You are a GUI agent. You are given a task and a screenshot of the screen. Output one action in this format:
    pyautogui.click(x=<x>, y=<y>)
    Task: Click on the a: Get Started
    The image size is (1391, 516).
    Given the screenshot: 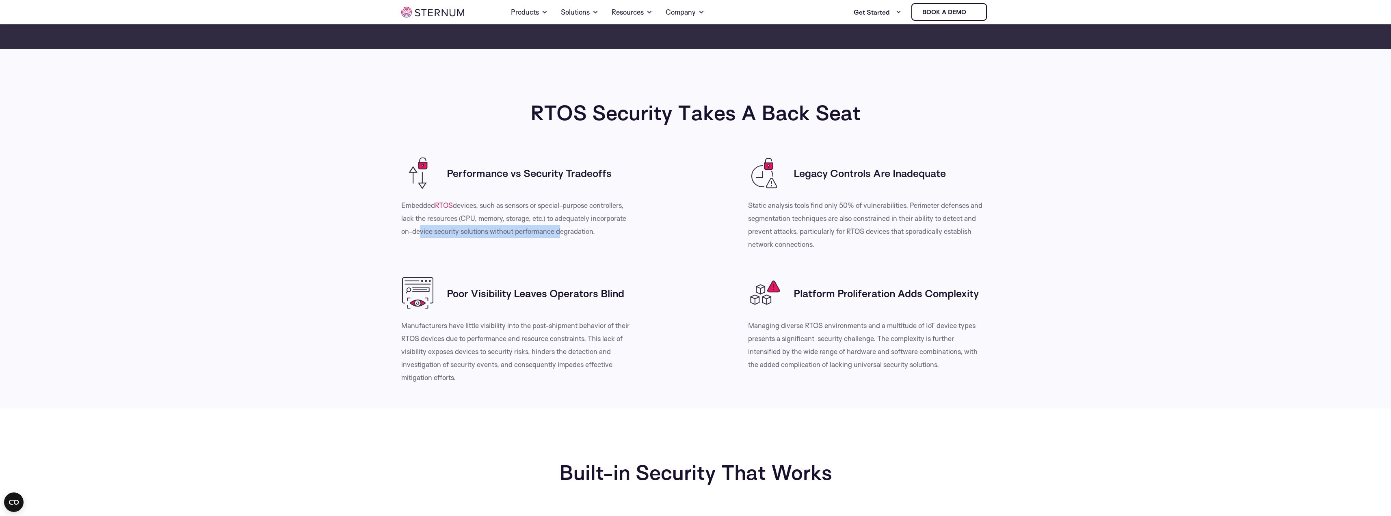 What is the action you would take?
    pyautogui.click(x=877, y=12)
    